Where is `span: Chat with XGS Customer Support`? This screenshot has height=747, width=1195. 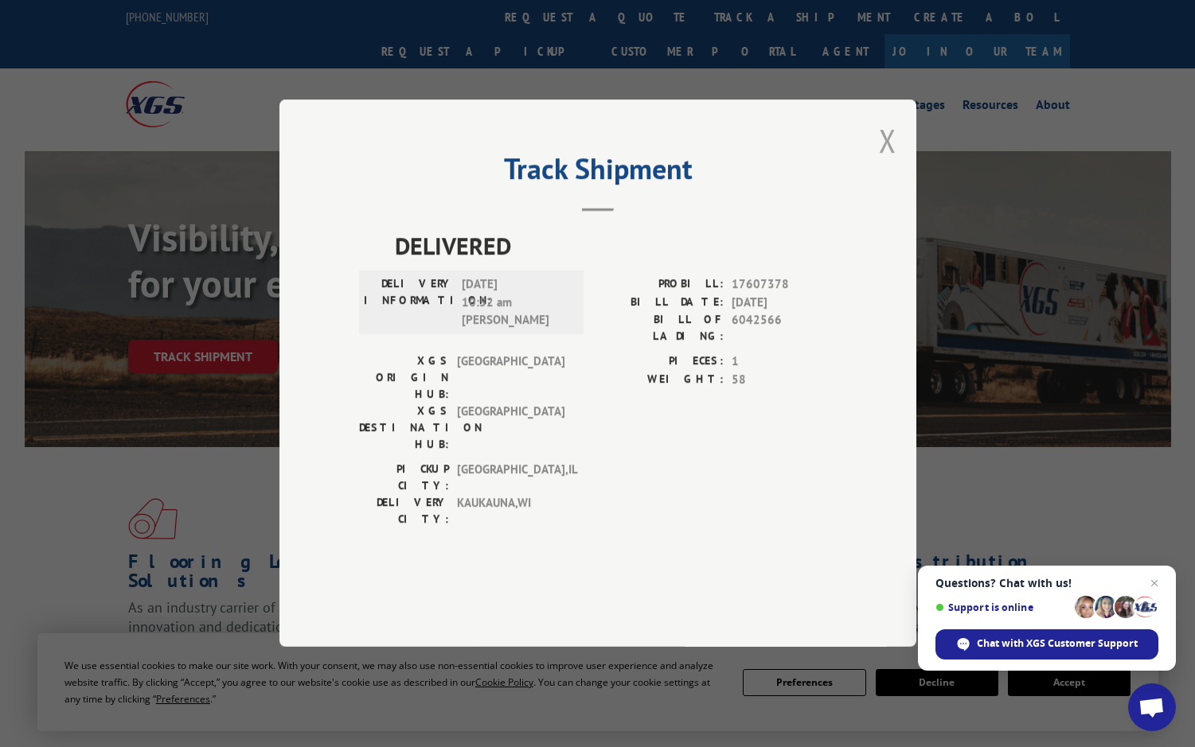 span: Chat with XGS Customer Support is located at coordinates (1057, 644).